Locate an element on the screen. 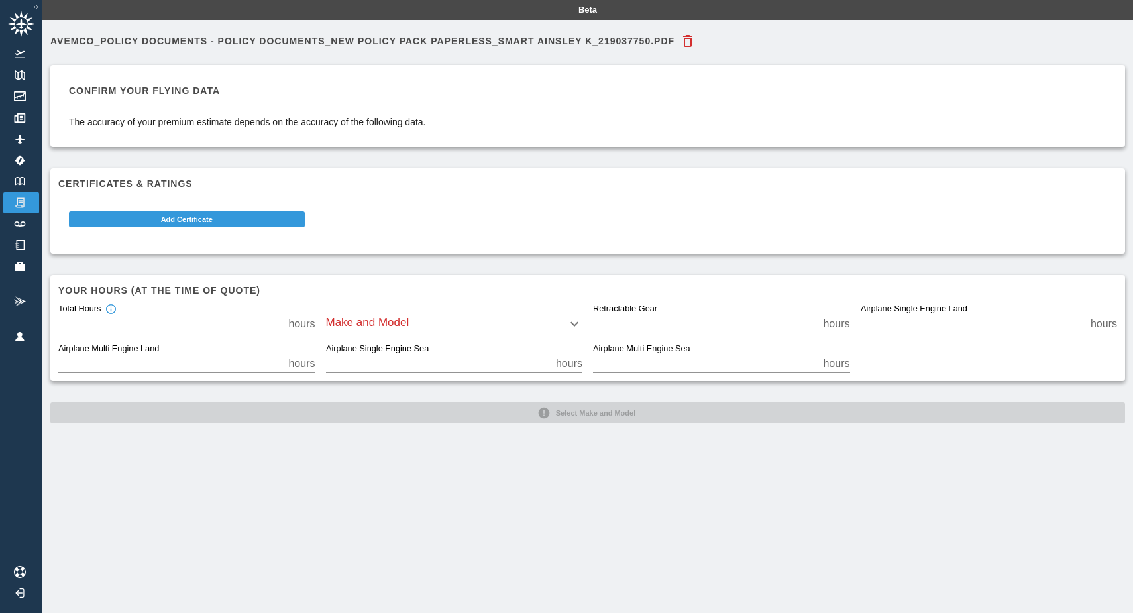 This screenshot has height=613, width=1133. h6: Avemco_Policy Documents - Policy Documents_New Policy Pack Paperless_SMART AINSLEY K_219037750.PDF is located at coordinates (363, 41).